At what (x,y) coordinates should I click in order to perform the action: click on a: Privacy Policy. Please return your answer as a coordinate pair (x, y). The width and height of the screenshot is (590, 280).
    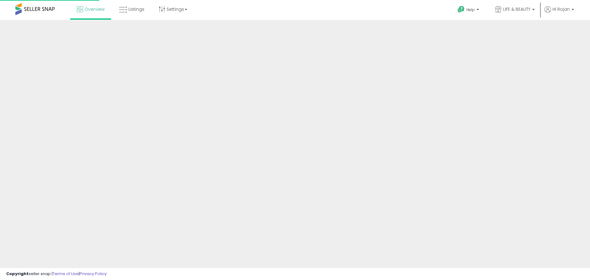
    Looking at the image, I should click on (93, 273).